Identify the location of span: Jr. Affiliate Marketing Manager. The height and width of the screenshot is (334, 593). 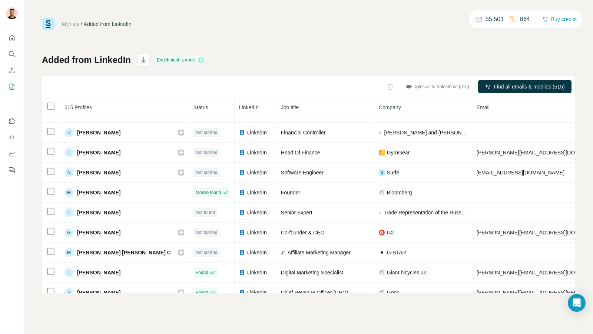
(316, 253).